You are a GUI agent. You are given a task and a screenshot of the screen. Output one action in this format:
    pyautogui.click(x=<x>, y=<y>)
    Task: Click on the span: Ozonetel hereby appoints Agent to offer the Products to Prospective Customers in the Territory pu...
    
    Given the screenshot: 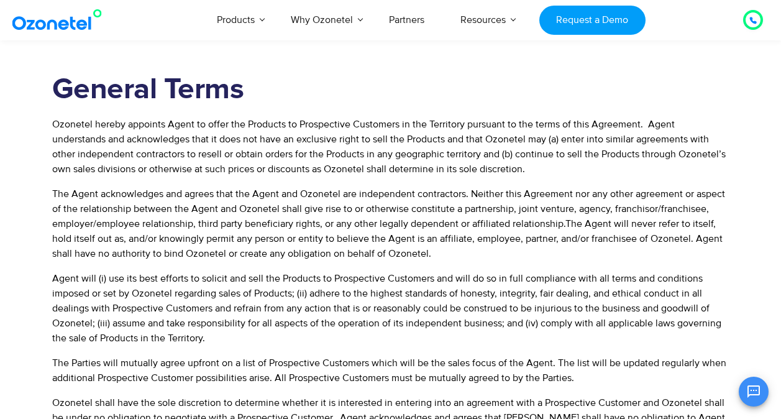 What is the action you would take?
    pyautogui.click(x=389, y=147)
    